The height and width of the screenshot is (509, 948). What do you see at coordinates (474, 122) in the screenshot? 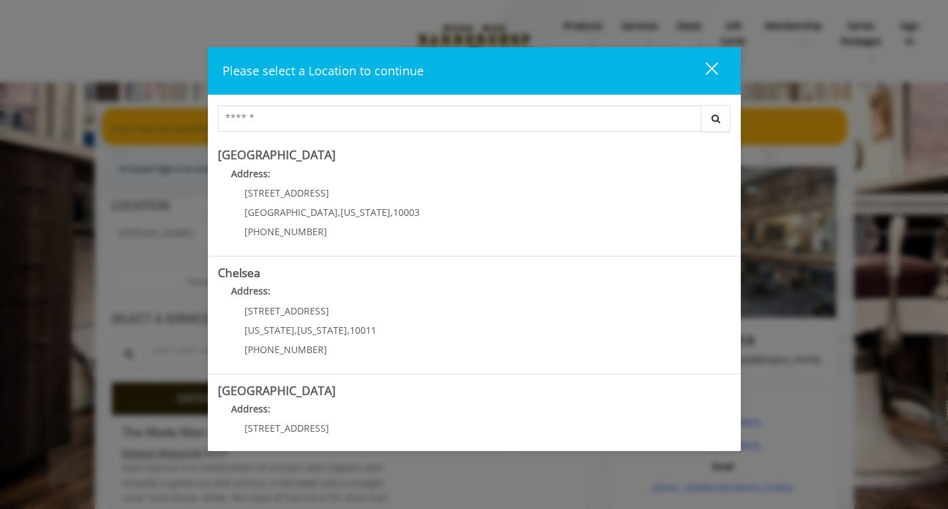
I see `div: Center Select` at bounding box center [474, 122].